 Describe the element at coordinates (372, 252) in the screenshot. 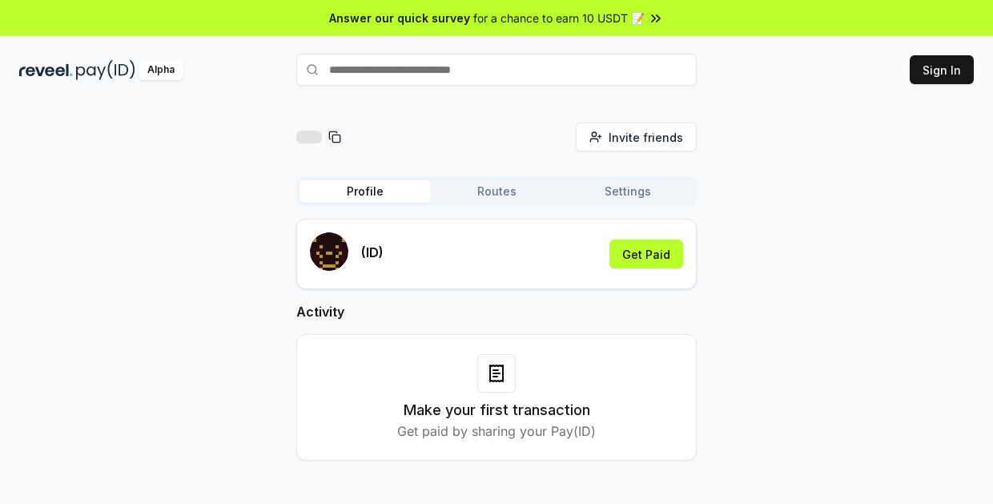

I see `p: (ID)` at that location.